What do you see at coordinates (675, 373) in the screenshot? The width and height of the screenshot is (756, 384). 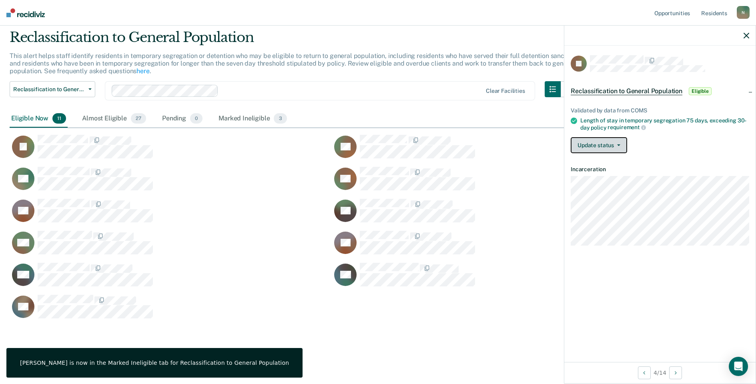 I see `button: Next Opportunity` at bounding box center [675, 373].